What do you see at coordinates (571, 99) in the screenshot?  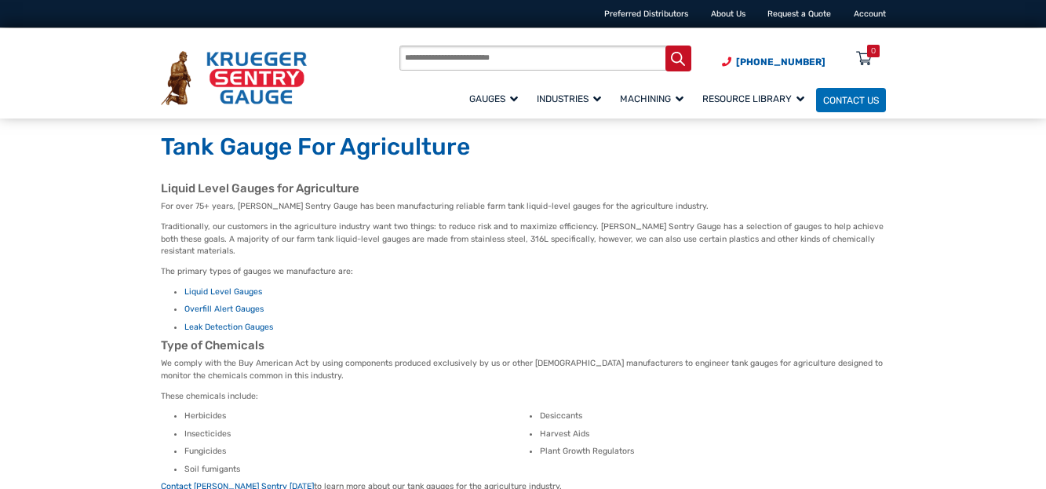 I see `a: Industries` at bounding box center [571, 99].